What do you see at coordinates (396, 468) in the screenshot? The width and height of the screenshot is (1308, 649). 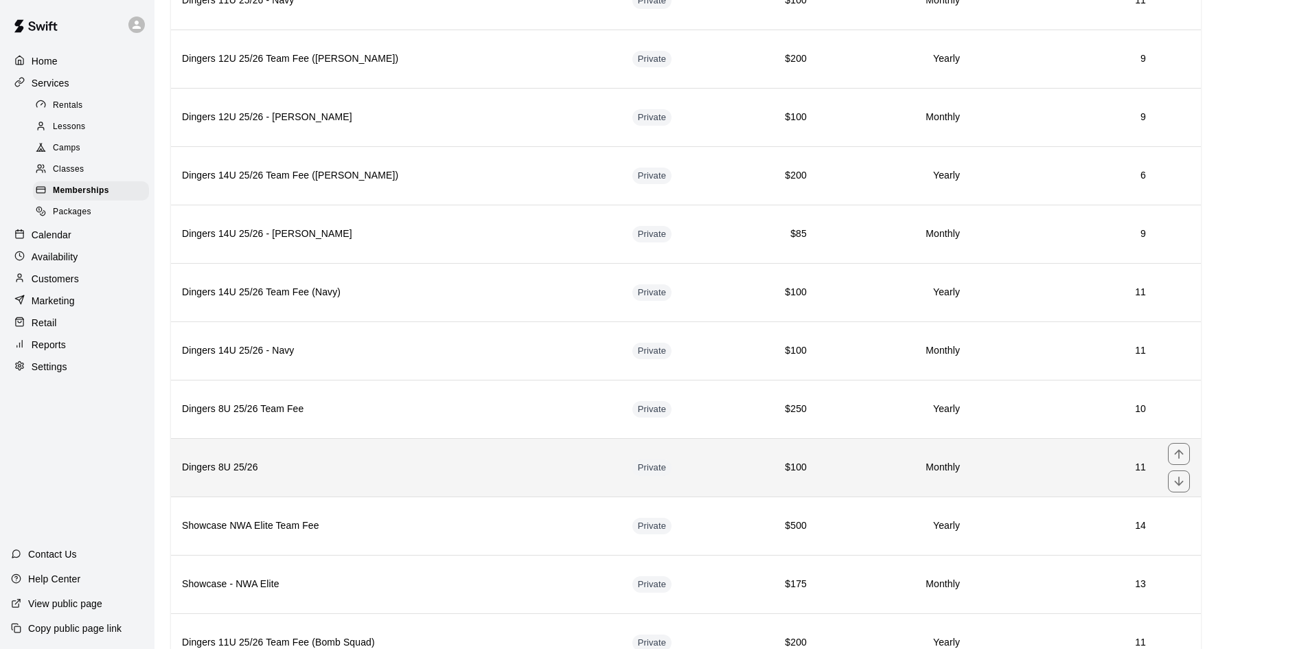 I see `h6: Dingers 8U 25/26` at bounding box center [396, 468].